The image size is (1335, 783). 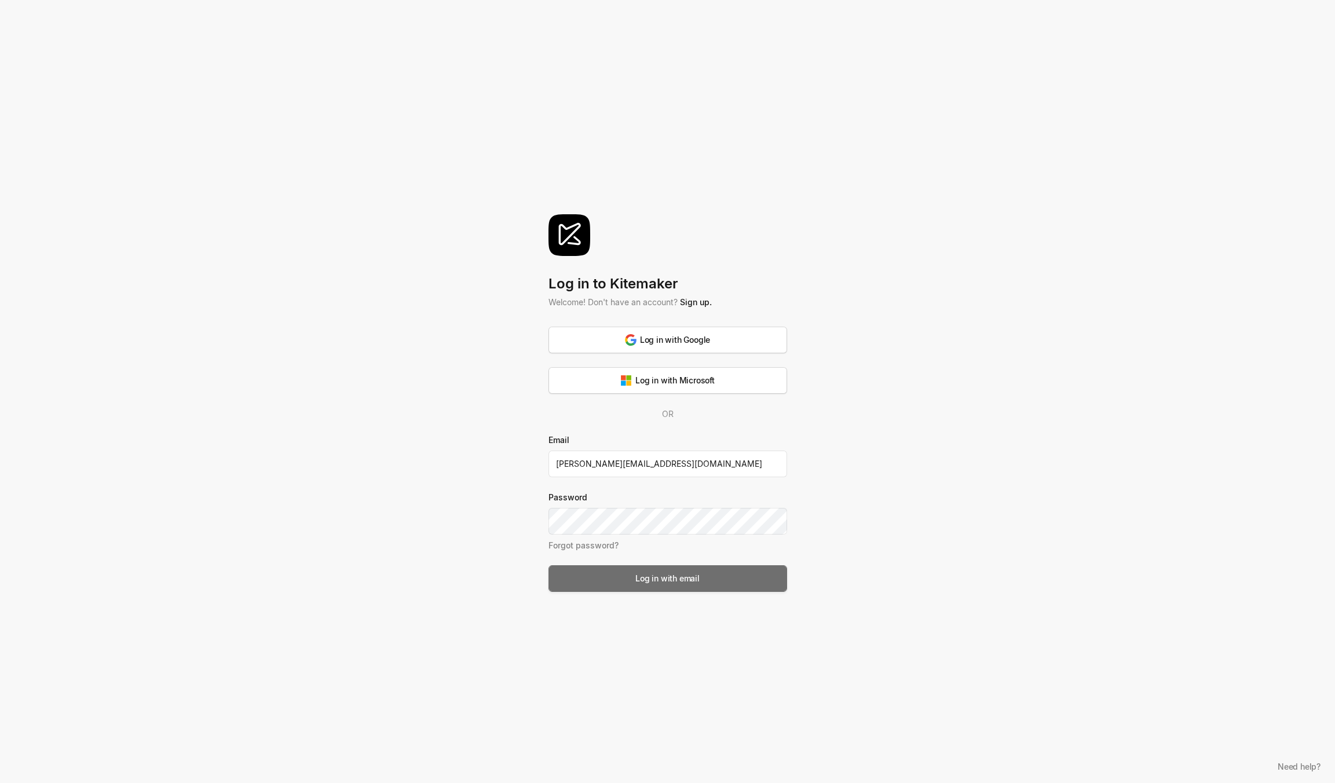 I want to click on a: Forgot password?, so click(x=583, y=545).